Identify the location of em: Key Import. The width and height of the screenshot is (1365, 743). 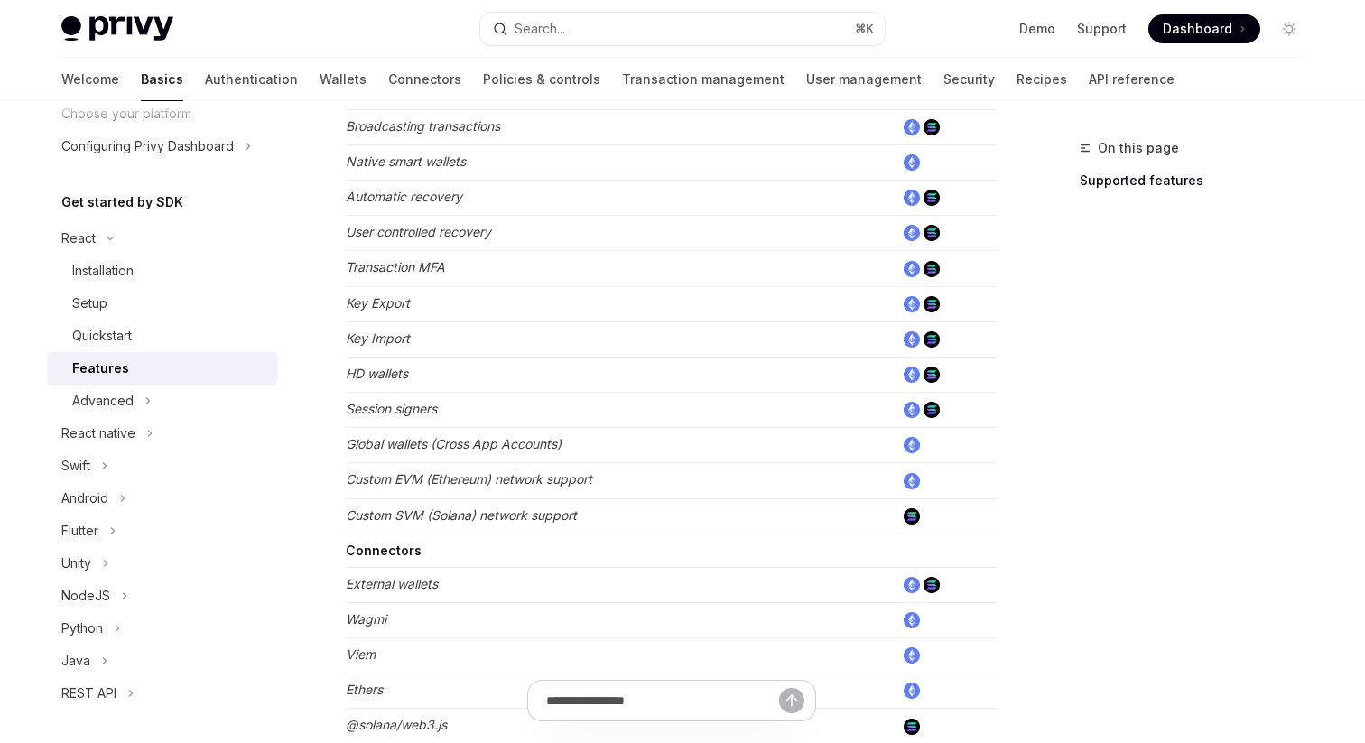
(377, 338).